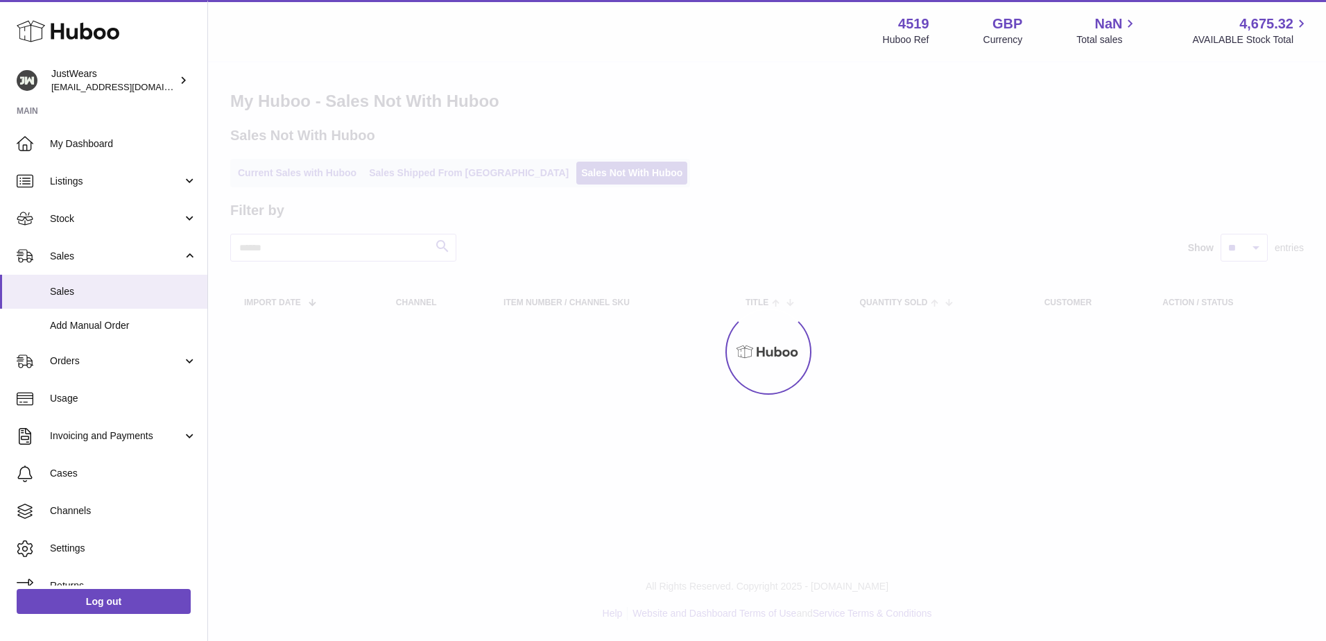  Describe the element at coordinates (116, 435) in the screenshot. I see `span: Invoicing and Payments` at that location.